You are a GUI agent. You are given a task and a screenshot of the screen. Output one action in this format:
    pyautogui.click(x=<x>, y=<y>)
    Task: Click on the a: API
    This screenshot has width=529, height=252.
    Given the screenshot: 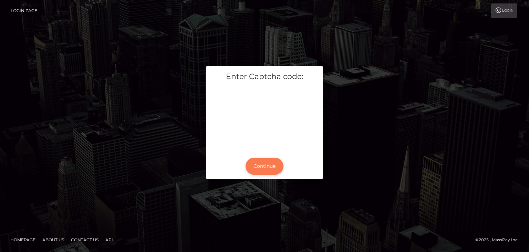 What is the action you would take?
    pyautogui.click(x=109, y=239)
    